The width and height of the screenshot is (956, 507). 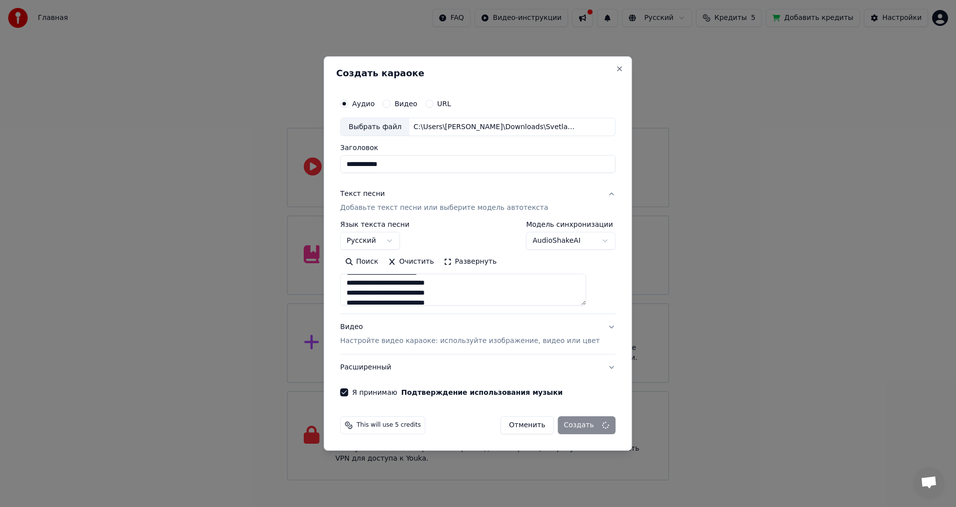 I want to click on span: This will use 5 credits, so click(x=389, y=425).